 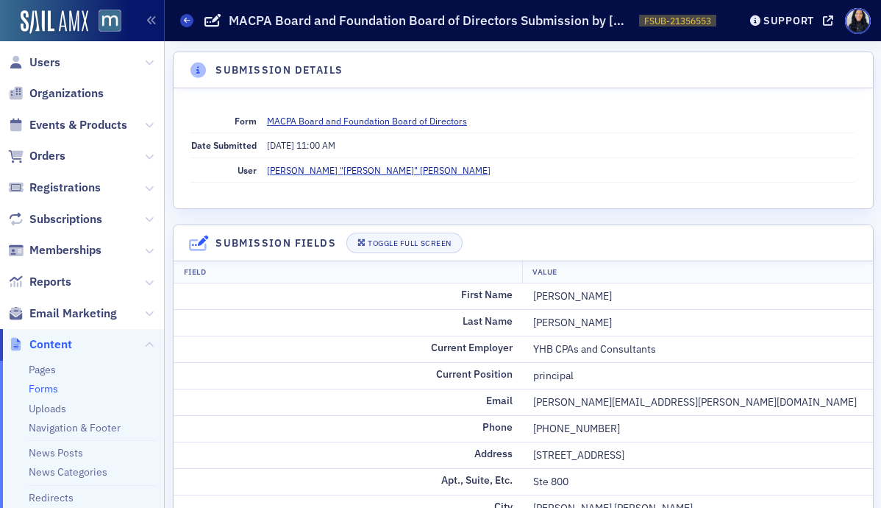 I want to click on a: News Posts, so click(x=56, y=452).